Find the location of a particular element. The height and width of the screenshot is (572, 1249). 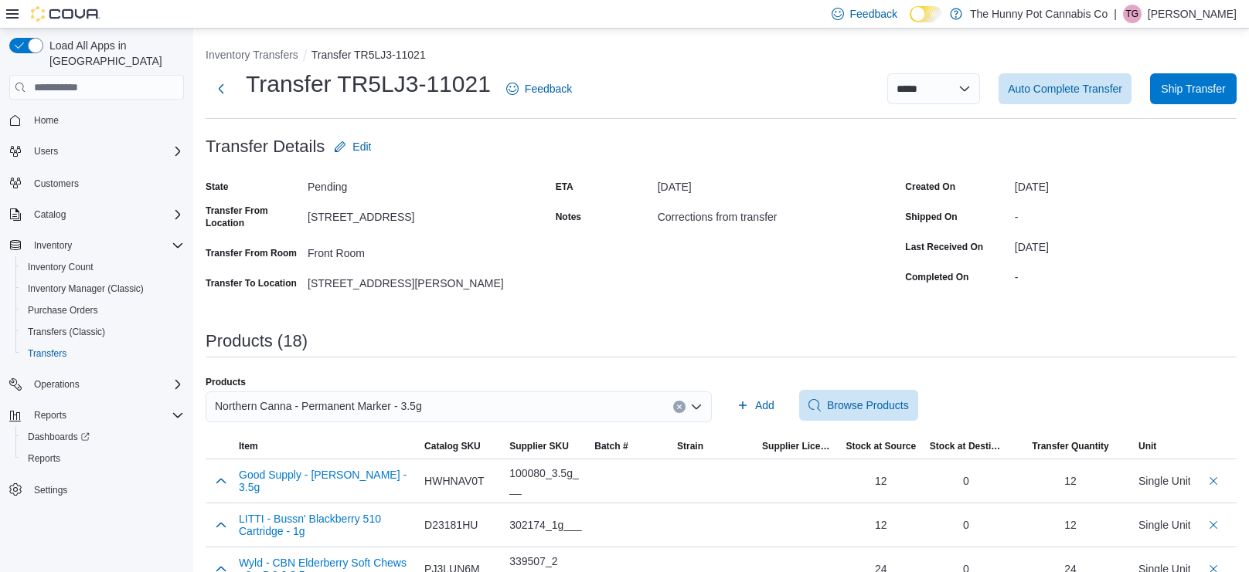

div: HWHNAV0T is located at coordinates (460, 481).